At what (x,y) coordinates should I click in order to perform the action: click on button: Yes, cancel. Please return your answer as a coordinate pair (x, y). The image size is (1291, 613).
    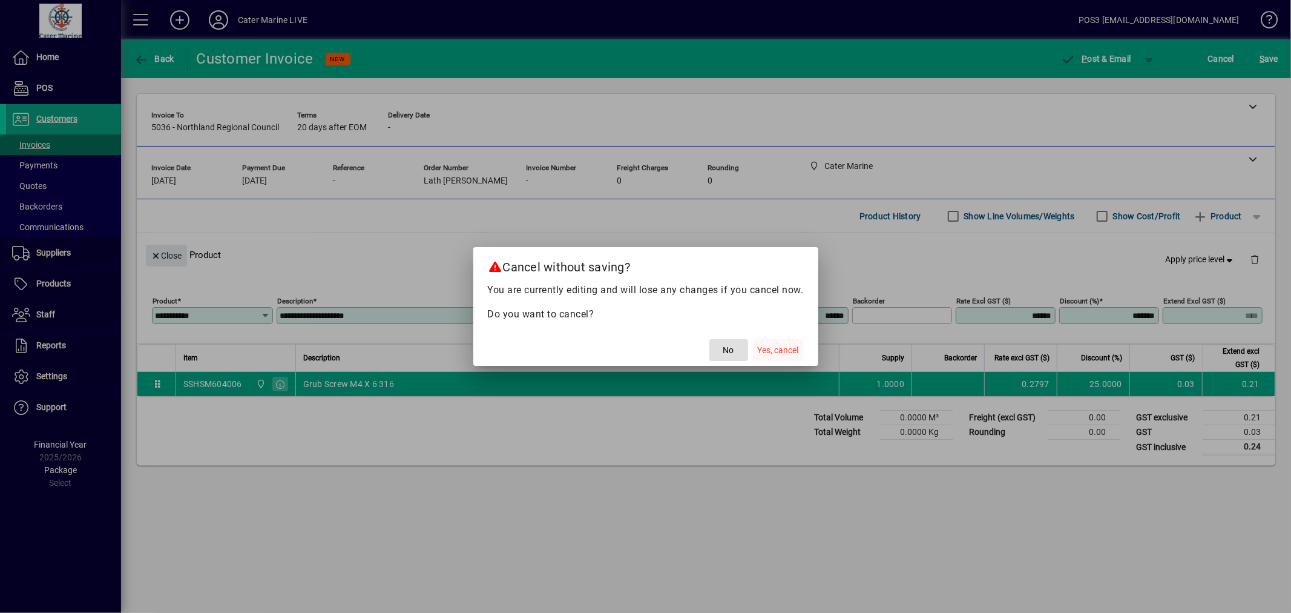
    Looking at the image, I should click on (778, 350).